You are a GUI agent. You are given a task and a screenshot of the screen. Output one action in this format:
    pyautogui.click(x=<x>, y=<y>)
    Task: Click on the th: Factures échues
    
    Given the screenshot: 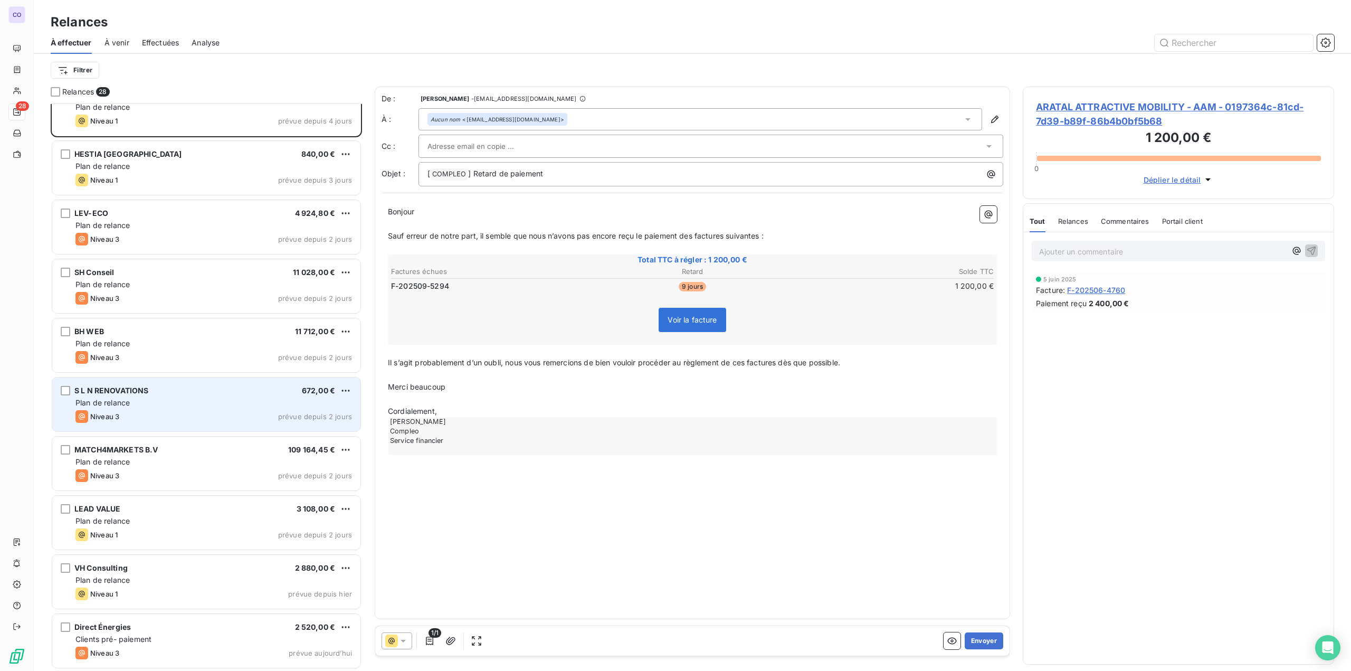 What is the action you would take?
    pyautogui.click(x=491, y=271)
    